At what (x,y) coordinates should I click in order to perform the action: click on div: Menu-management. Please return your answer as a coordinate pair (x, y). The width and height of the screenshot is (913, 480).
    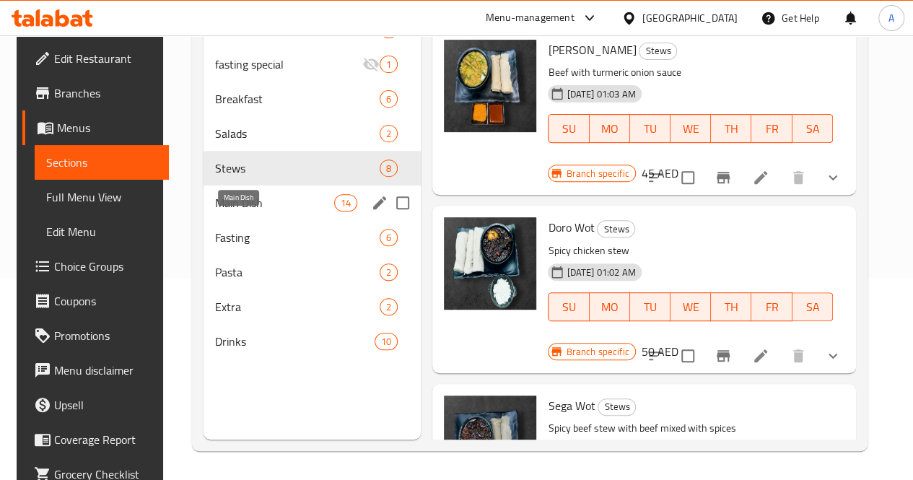
    Looking at the image, I should click on (530, 18).